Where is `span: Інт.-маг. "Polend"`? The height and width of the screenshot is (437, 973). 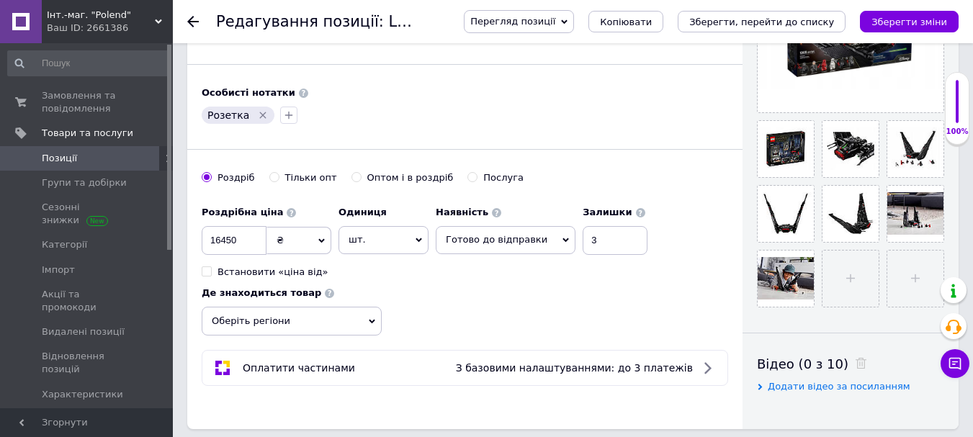
span: Інт.-маг. "Polend" is located at coordinates (101, 15).